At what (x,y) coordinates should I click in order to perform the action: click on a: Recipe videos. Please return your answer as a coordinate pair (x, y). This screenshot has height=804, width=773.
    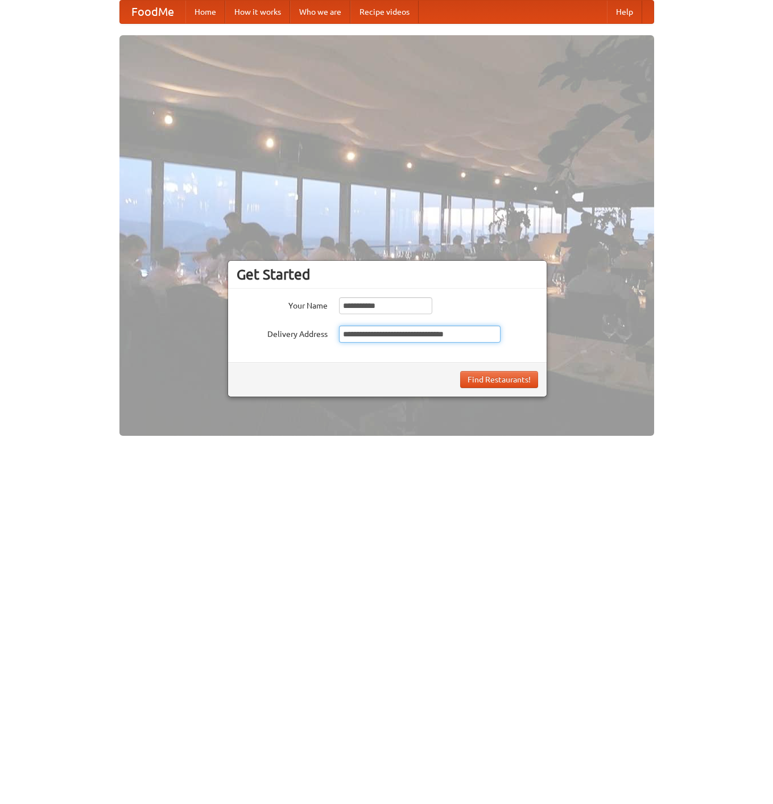
    Looking at the image, I should click on (384, 12).